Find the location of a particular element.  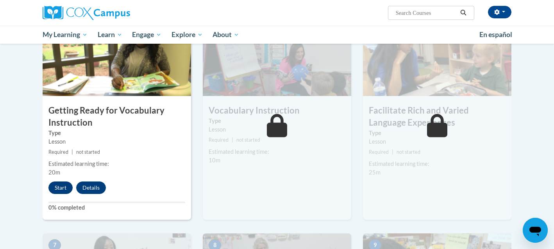

span: En español is located at coordinates (496, 34).